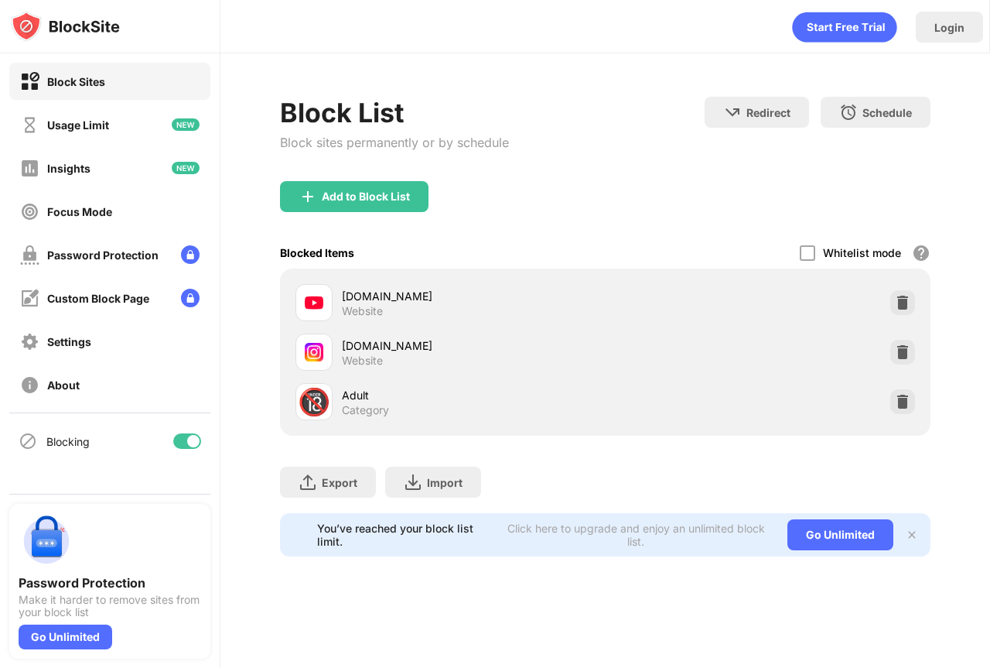 The width and height of the screenshot is (990, 668). I want to click on img: password-protection-off.svg, so click(29, 254).